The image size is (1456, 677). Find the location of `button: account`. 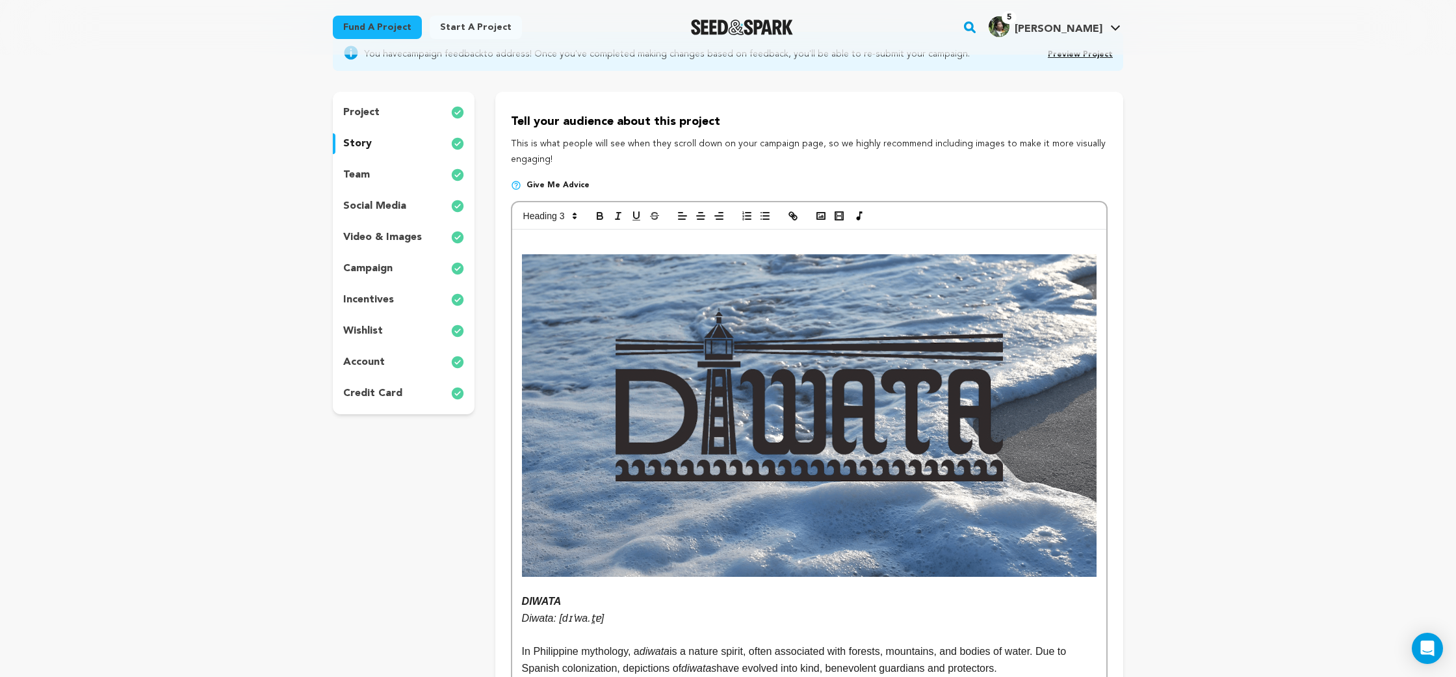

button: account is located at coordinates (404, 362).